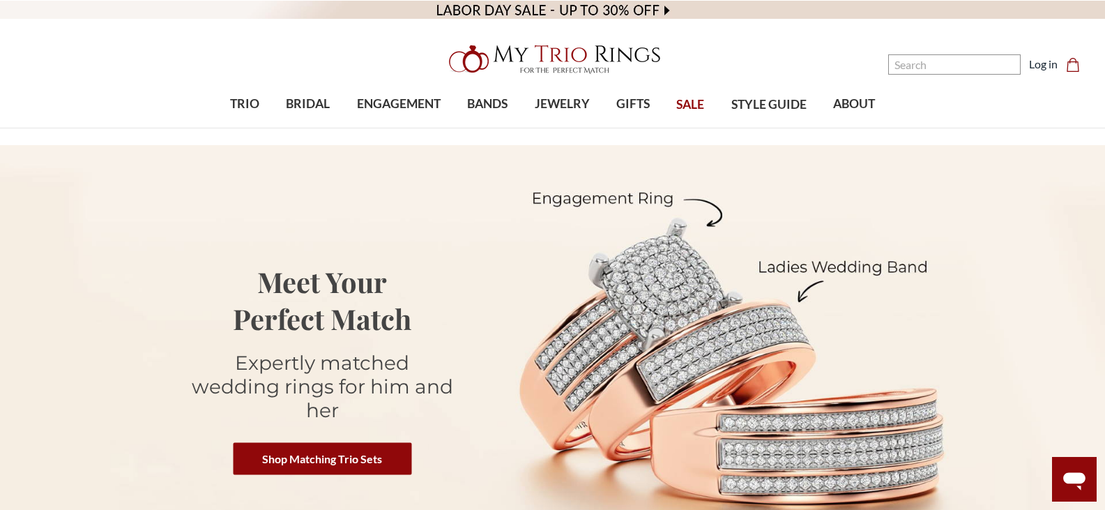 This screenshot has width=1105, height=510. Describe the element at coordinates (633, 104) in the screenshot. I see `a: GIFTS` at that location.